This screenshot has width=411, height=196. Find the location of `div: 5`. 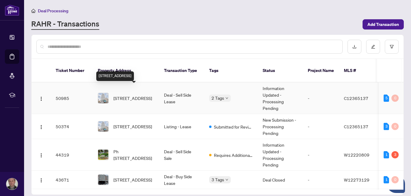

div: 5 is located at coordinates (387, 98).